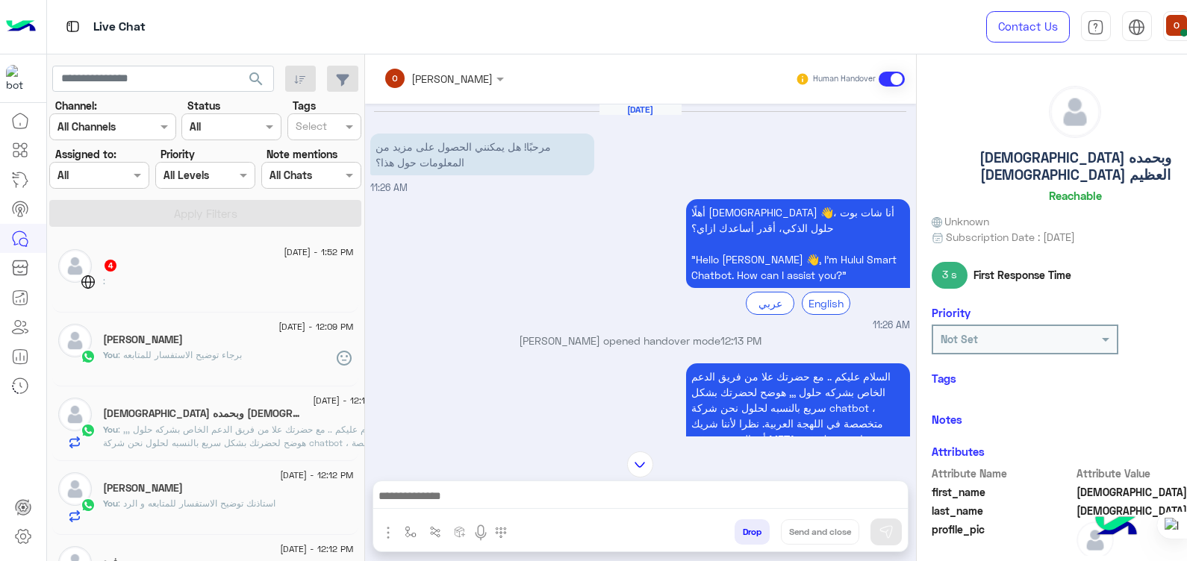 Image resolution: width=1187 pixels, height=561 pixels. Describe the element at coordinates (88, 282) in the screenshot. I see `img: WebChat` at that location.